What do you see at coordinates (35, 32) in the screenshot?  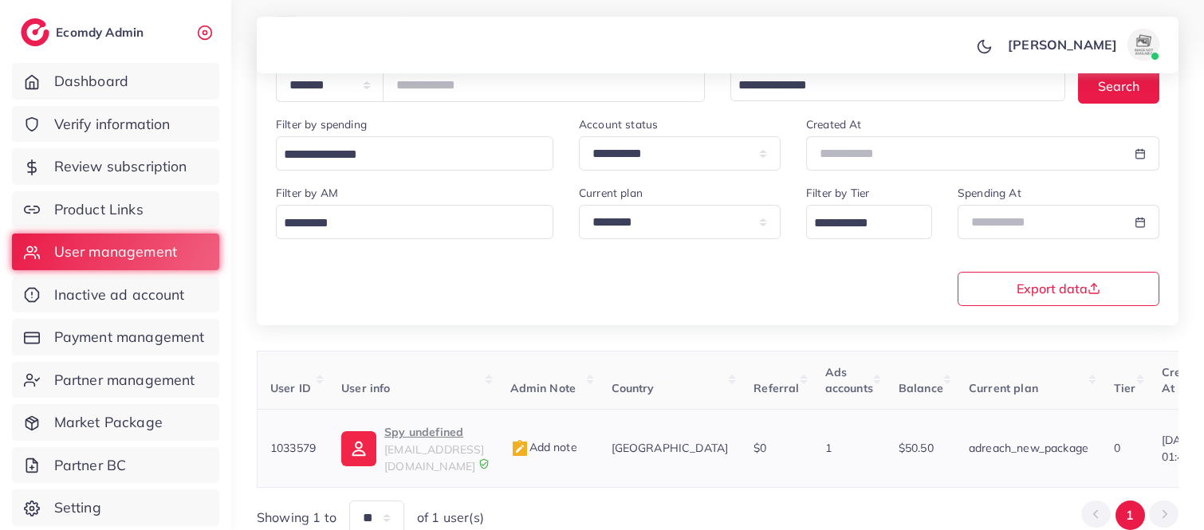 I see `img: logo` at bounding box center [35, 32].